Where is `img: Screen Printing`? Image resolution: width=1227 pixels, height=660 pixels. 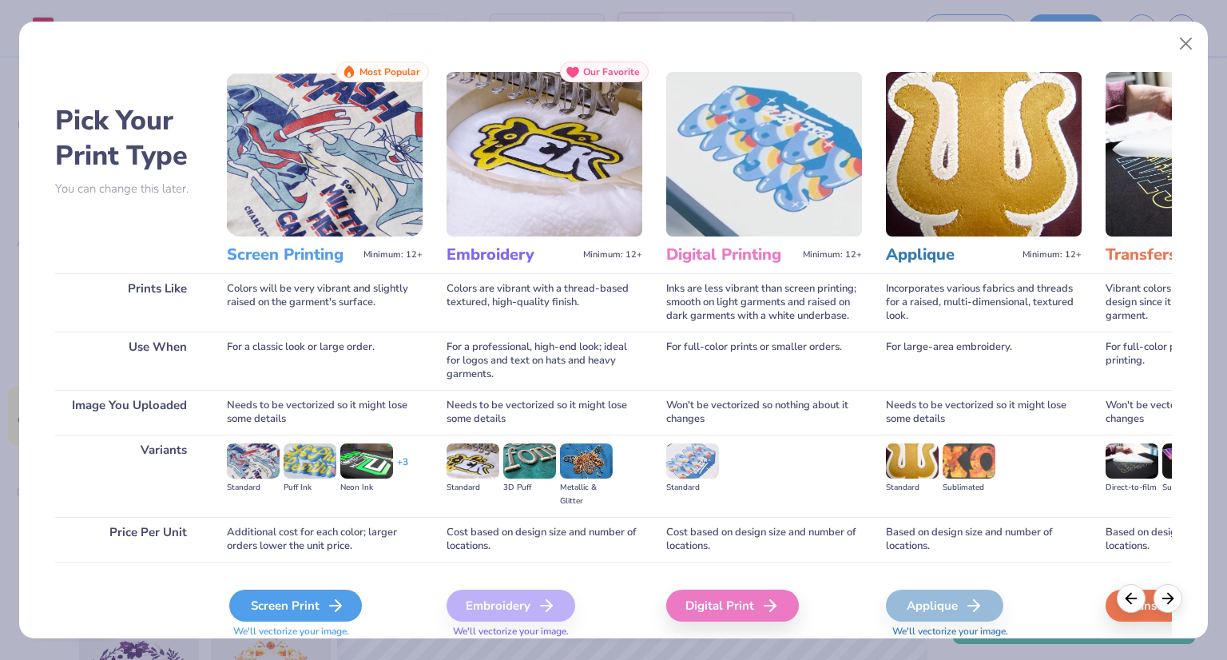 img: Screen Printing is located at coordinates (324, 154).